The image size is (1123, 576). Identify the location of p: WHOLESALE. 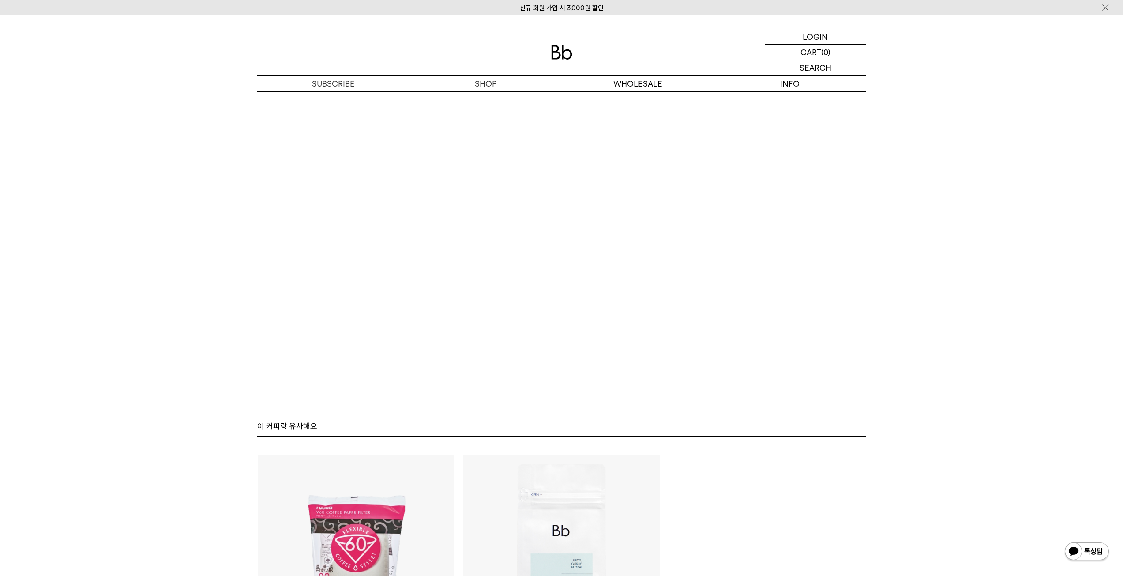
(637, 83).